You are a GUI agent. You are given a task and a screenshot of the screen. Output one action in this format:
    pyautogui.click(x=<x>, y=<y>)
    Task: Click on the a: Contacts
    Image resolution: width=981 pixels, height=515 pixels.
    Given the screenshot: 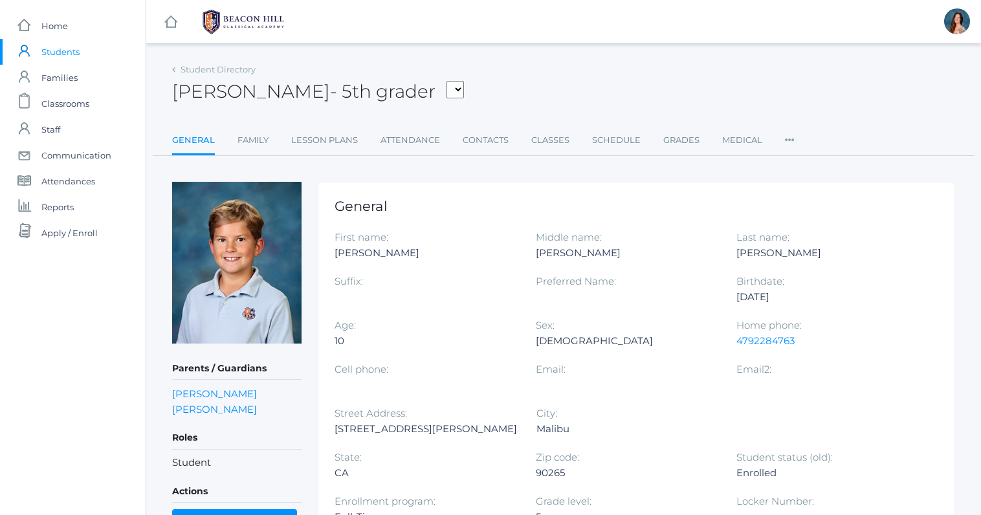 What is the action you would take?
    pyautogui.click(x=485, y=140)
    